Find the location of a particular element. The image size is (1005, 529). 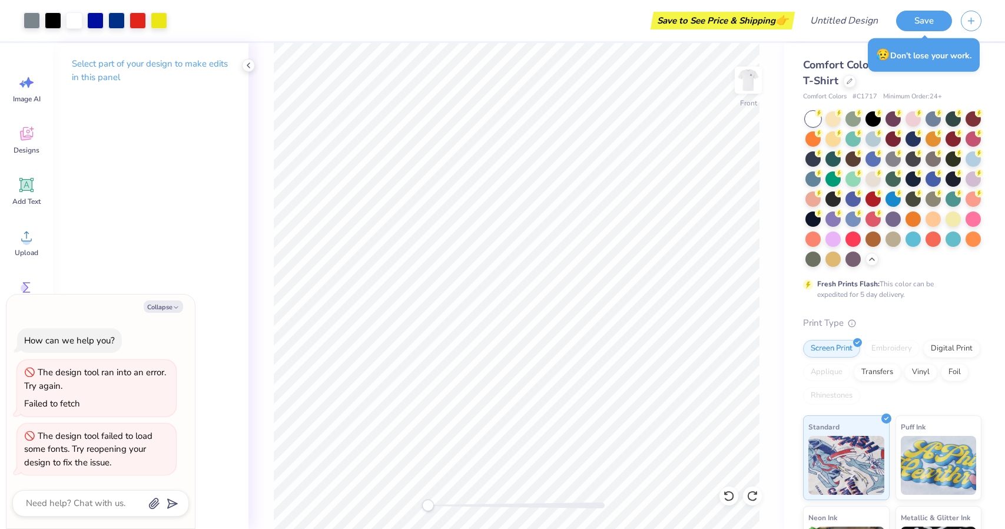

span: Metallic & Glitter Ink is located at coordinates (936, 517).